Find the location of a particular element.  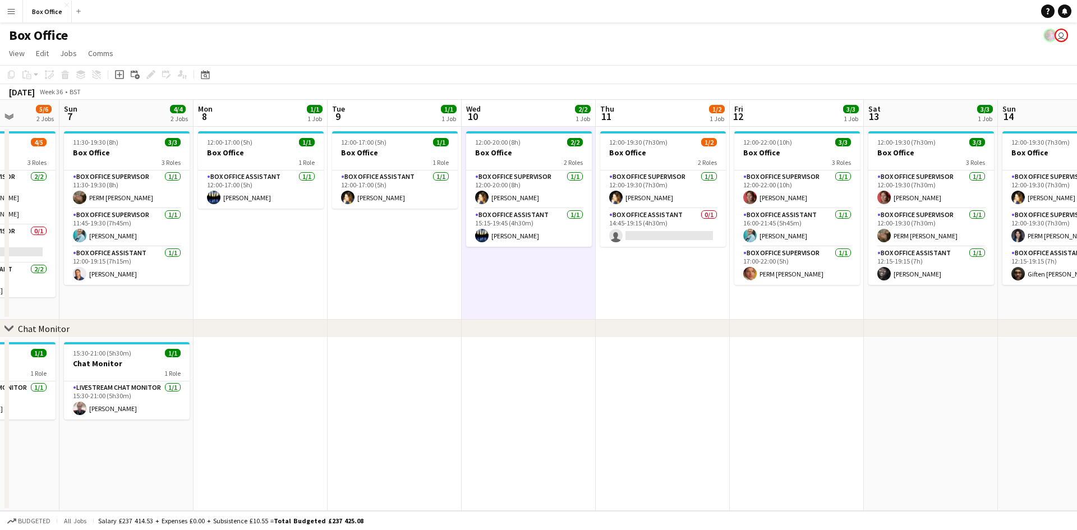

div: BST is located at coordinates (75, 91).